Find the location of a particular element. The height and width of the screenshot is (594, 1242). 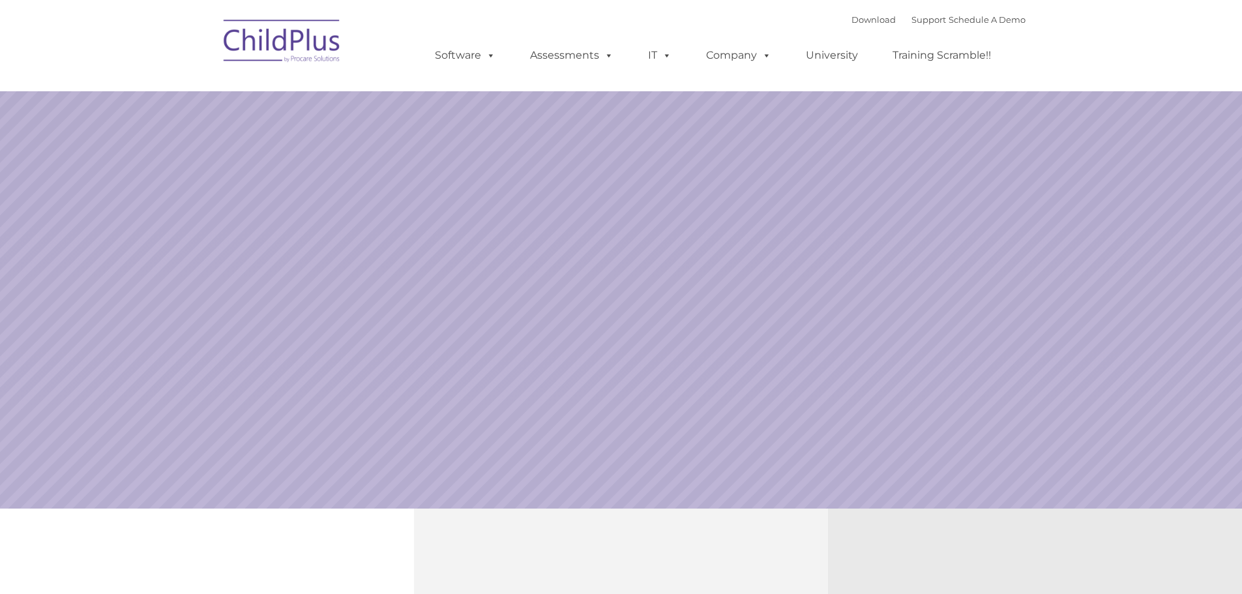

a: Assessments is located at coordinates (572, 55).